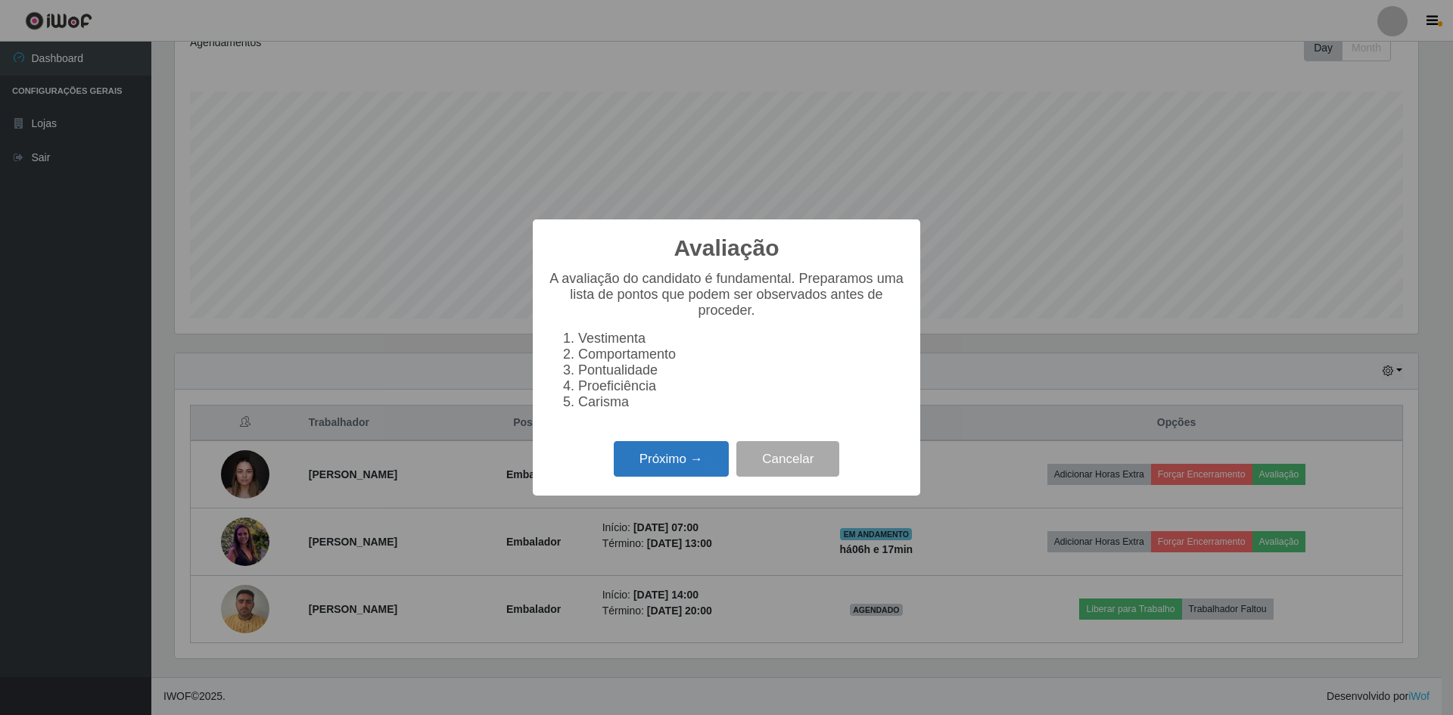 Image resolution: width=1453 pixels, height=715 pixels. Describe the element at coordinates (727, 248) in the screenshot. I see `h2: Avaliação` at that location.